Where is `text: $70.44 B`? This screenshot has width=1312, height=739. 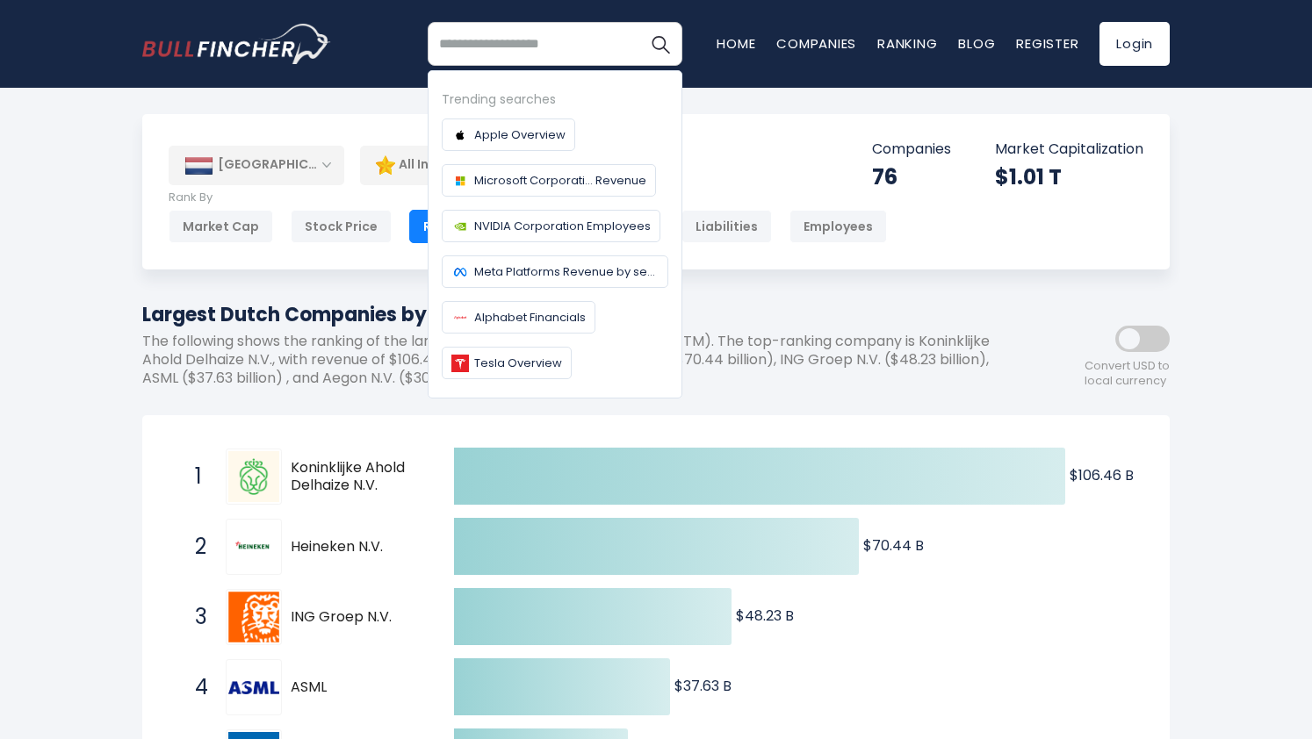
text: $70.44 B is located at coordinates (893, 545).